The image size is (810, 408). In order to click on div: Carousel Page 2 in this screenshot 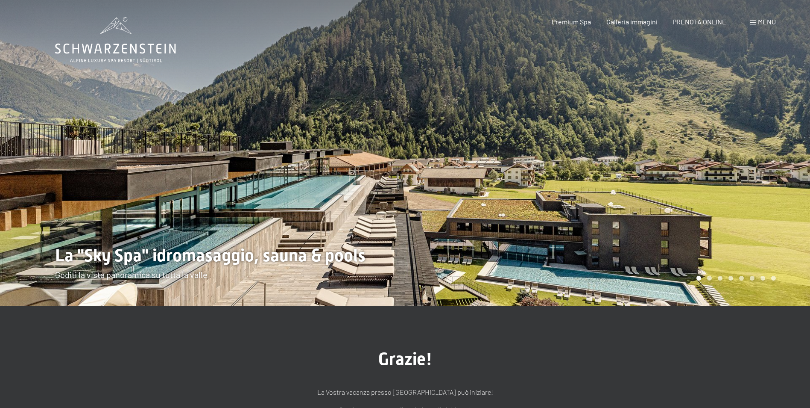, I will do `click(710, 278)`.